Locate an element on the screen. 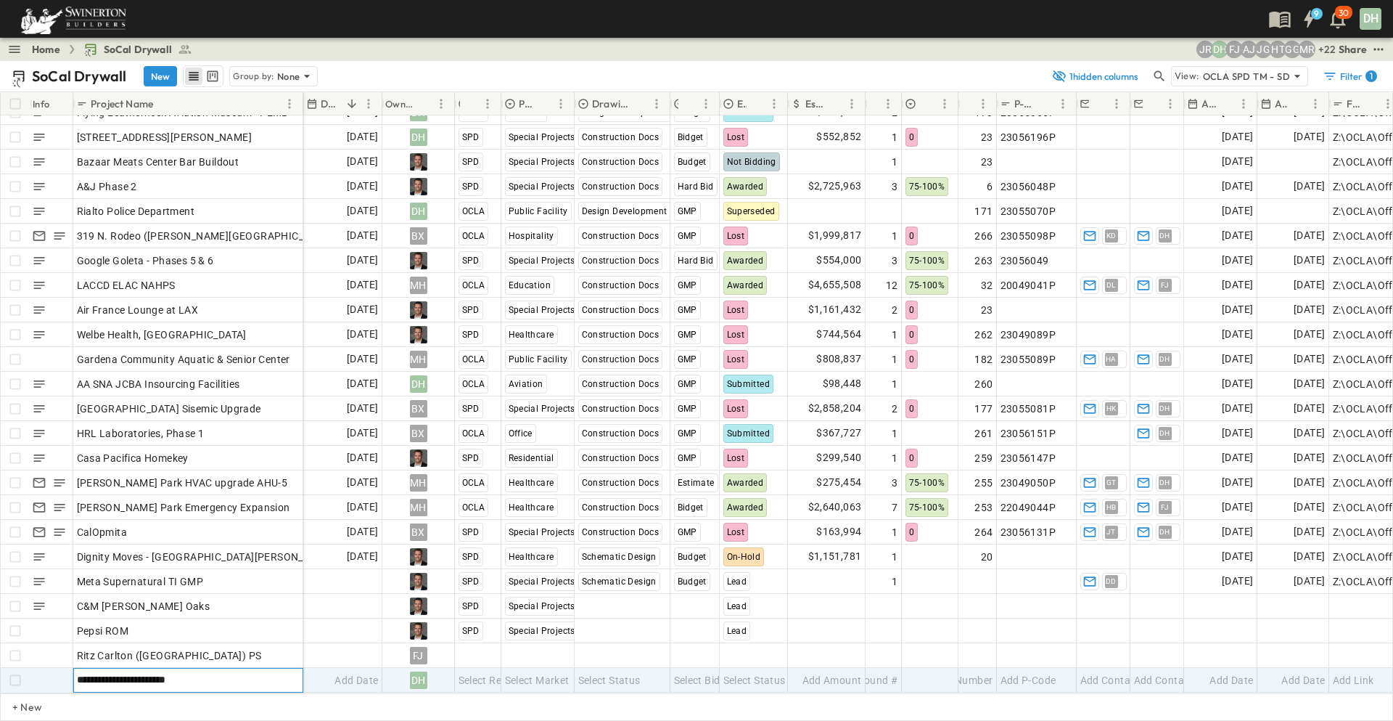 This screenshot has height=721, width=1393. span: $1,161,432 is located at coordinates (835, 309).